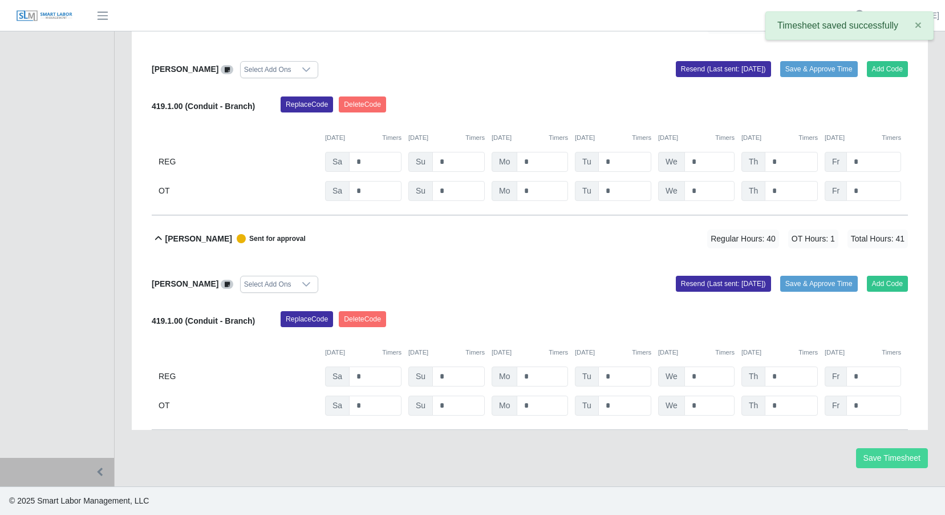 The width and height of the screenshot is (945, 515). What do you see at coordinates (892, 458) in the screenshot?
I see `button: Save Timesheet` at bounding box center [892, 458].